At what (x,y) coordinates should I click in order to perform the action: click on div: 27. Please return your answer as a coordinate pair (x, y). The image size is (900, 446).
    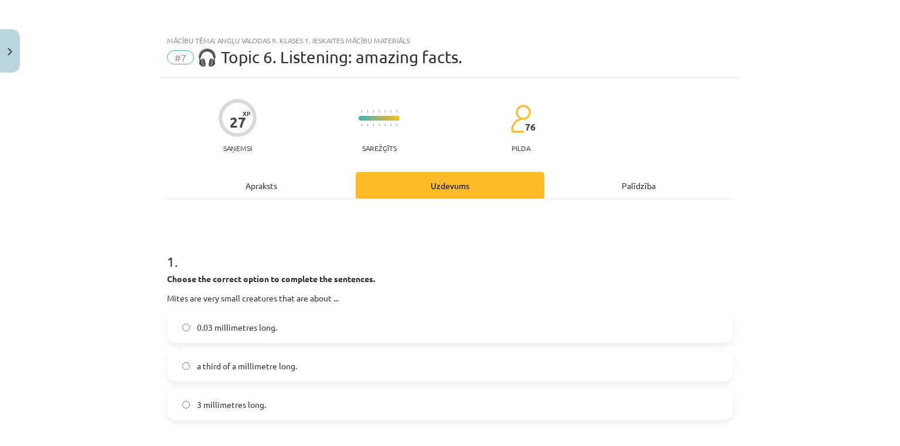
    Looking at the image, I should click on (238, 122).